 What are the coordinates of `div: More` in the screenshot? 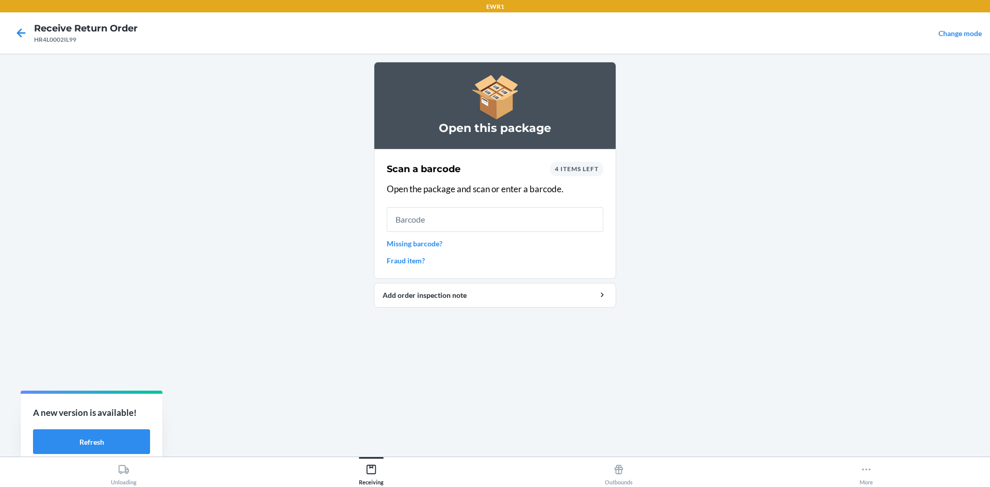 It's located at (867, 473).